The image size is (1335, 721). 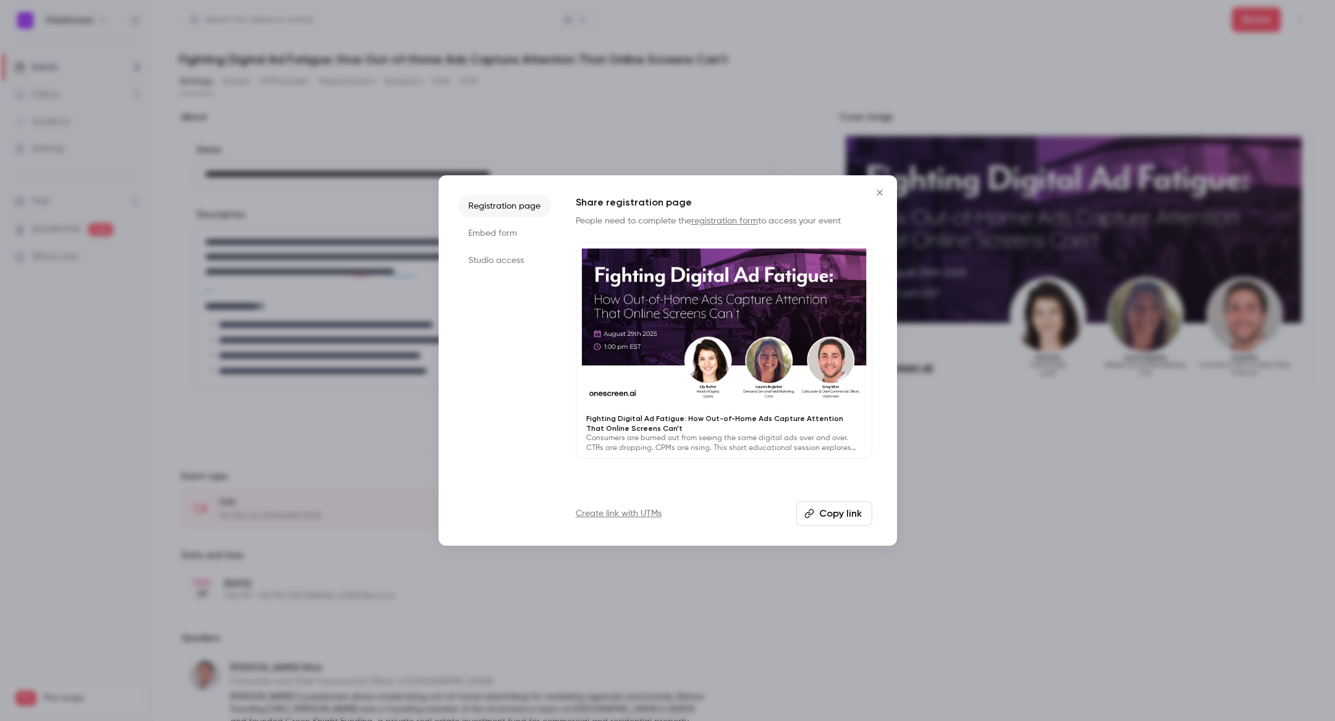 I want to click on button: Close, so click(x=879, y=193).